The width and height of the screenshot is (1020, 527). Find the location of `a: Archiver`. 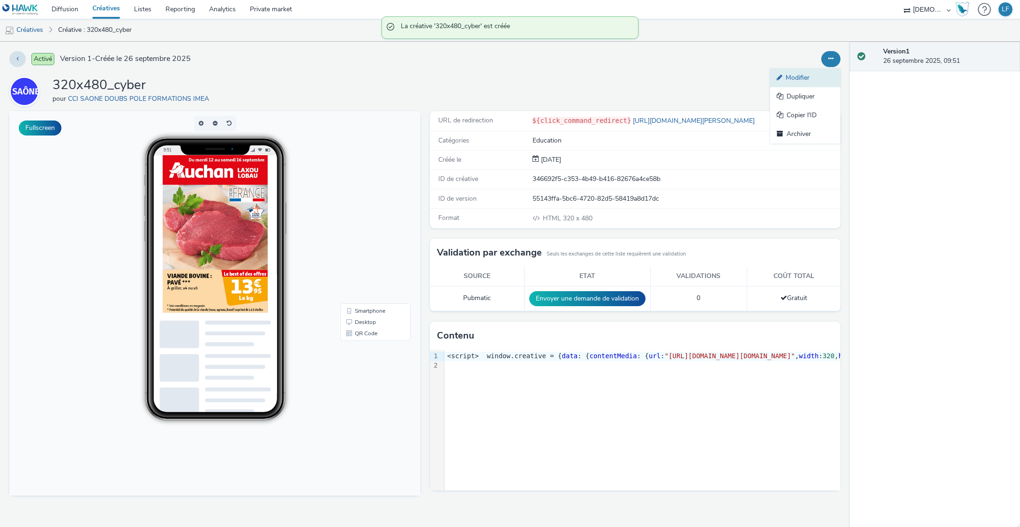

a: Archiver is located at coordinates (806, 134).